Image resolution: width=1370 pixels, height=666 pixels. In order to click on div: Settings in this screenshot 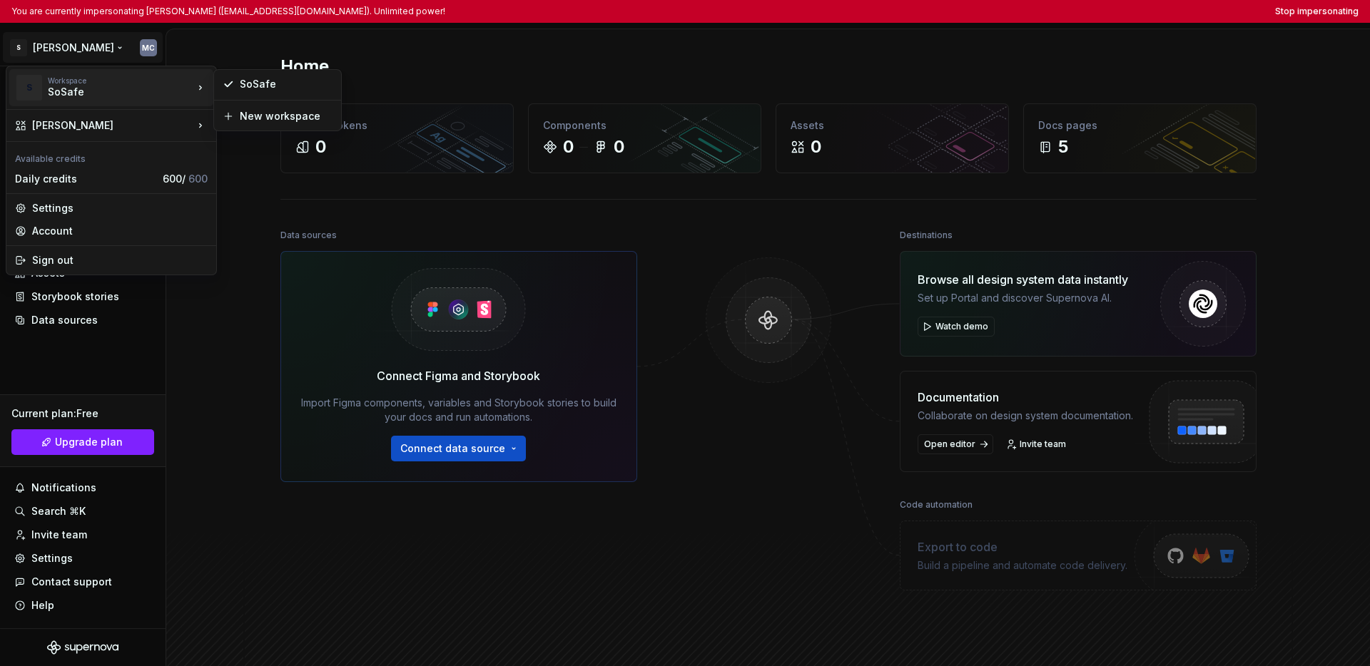, I will do `click(120, 208)`.